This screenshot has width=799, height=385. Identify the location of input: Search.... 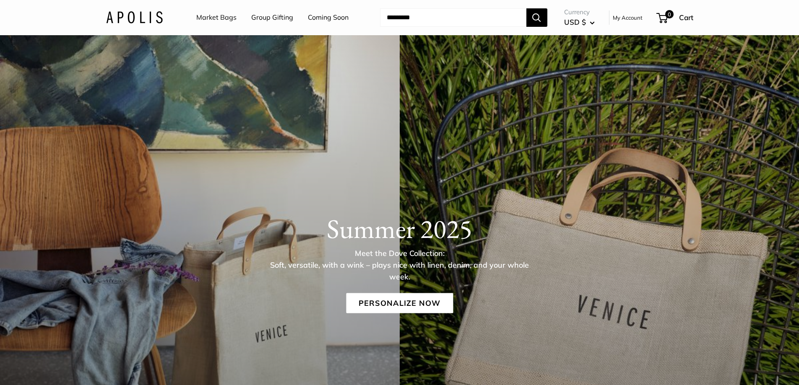
(453, 18).